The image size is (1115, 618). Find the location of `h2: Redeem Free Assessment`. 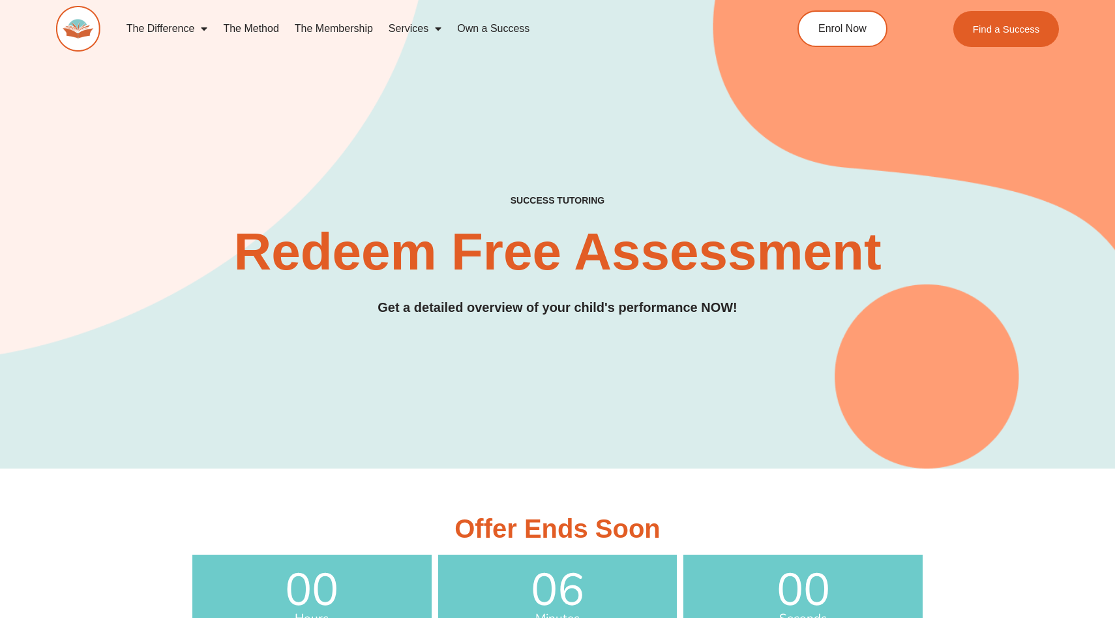

h2: Redeem Free Assessment is located at coordinates (558, 252).